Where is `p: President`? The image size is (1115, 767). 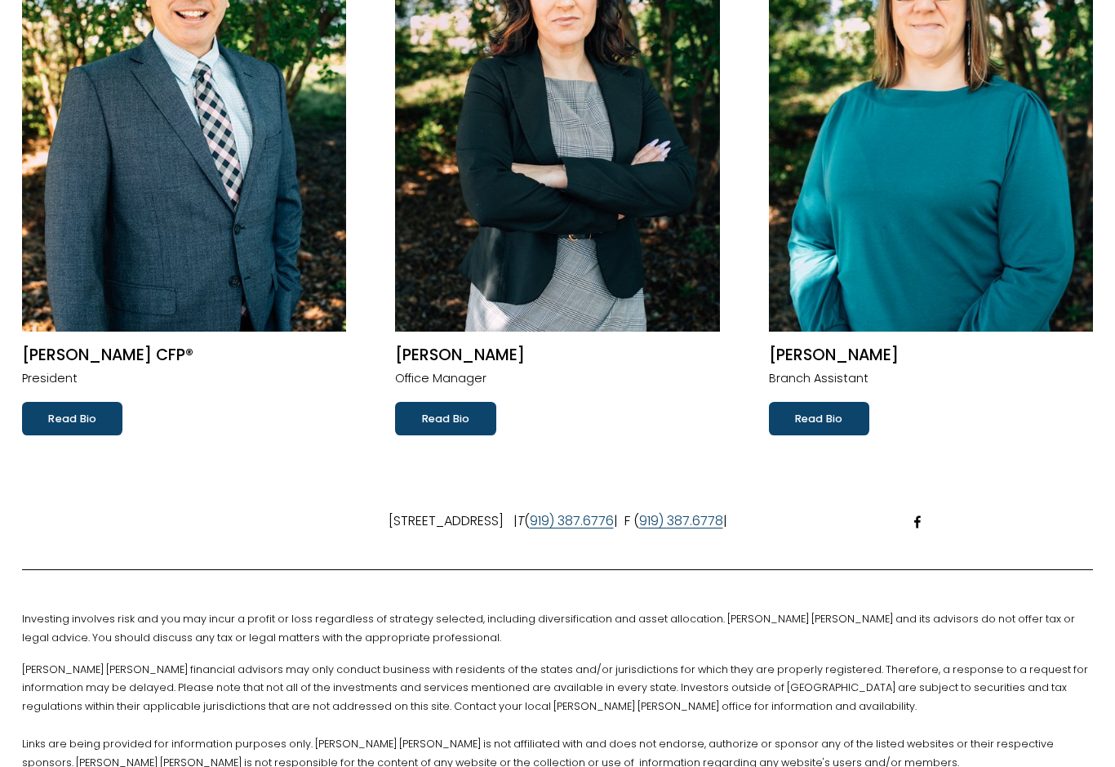 p: President is located at coordinates (184, 379).